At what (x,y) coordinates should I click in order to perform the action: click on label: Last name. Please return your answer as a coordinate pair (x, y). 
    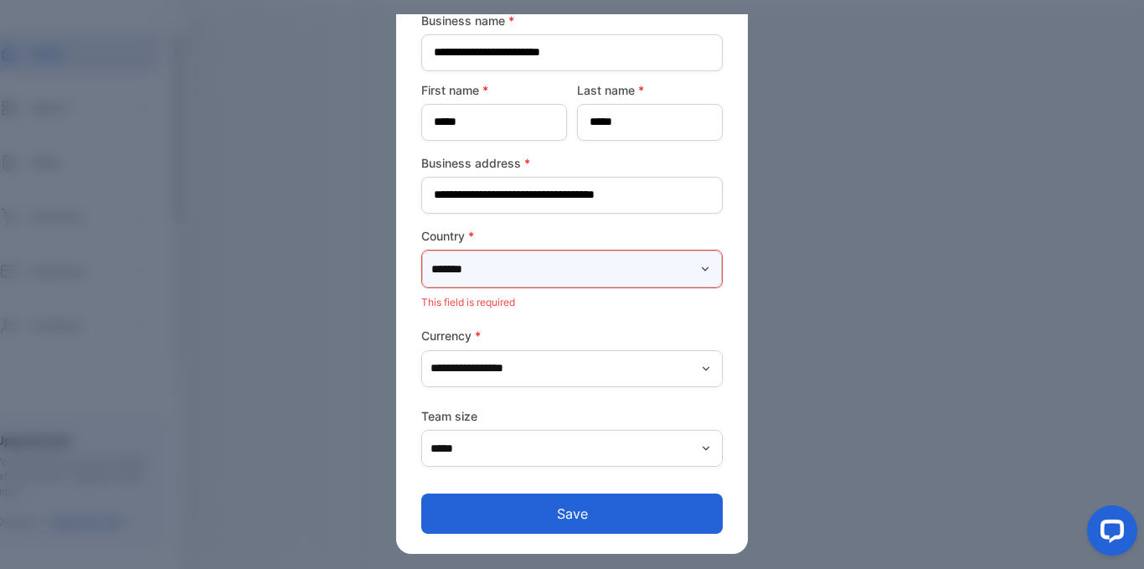
    Looking at the image, I should click on (650, 90).